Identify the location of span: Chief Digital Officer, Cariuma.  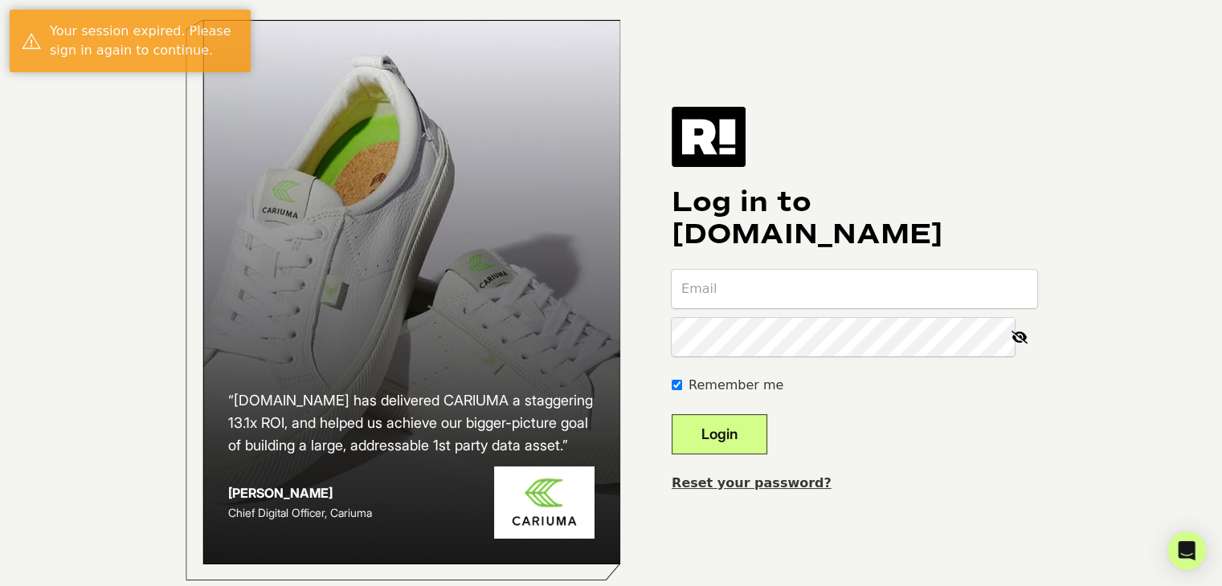
(300, 512).